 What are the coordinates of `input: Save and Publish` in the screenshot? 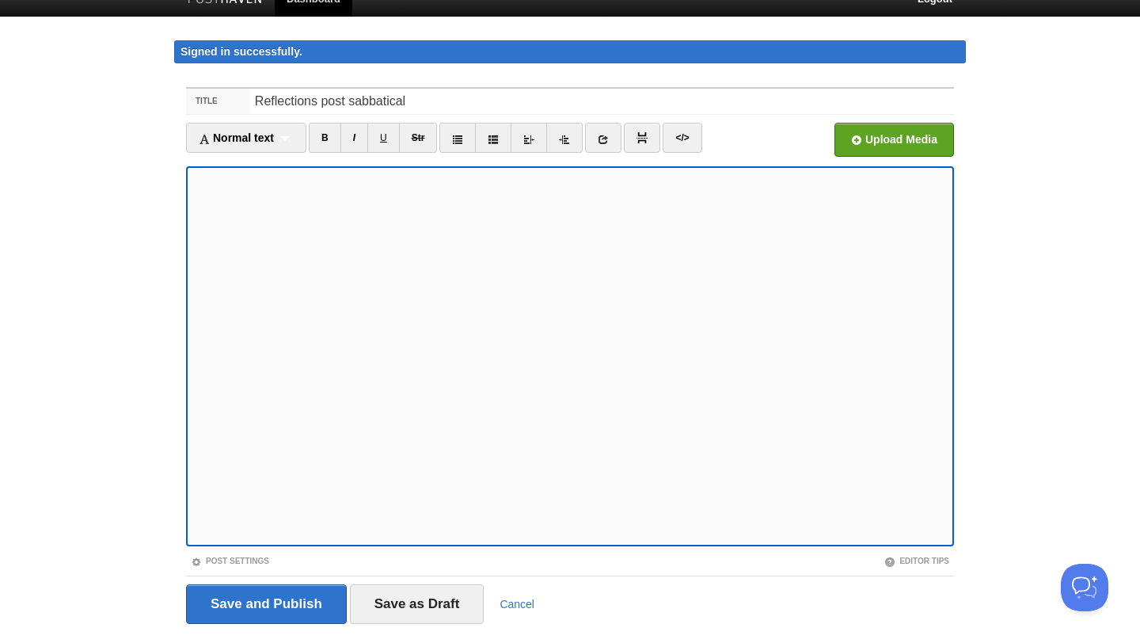 It's located at (266, 604).